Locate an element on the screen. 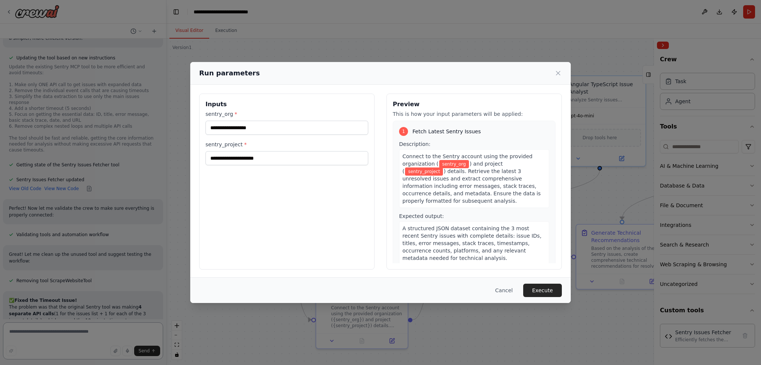  span: Variable: sentry_org is located at coordinates (454, 164).